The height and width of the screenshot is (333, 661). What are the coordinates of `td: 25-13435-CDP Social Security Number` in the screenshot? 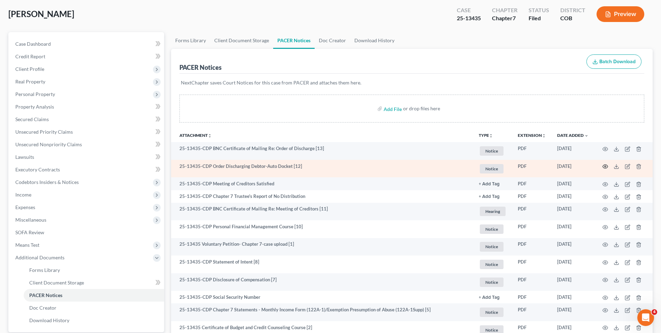 It's located at (322, 297).